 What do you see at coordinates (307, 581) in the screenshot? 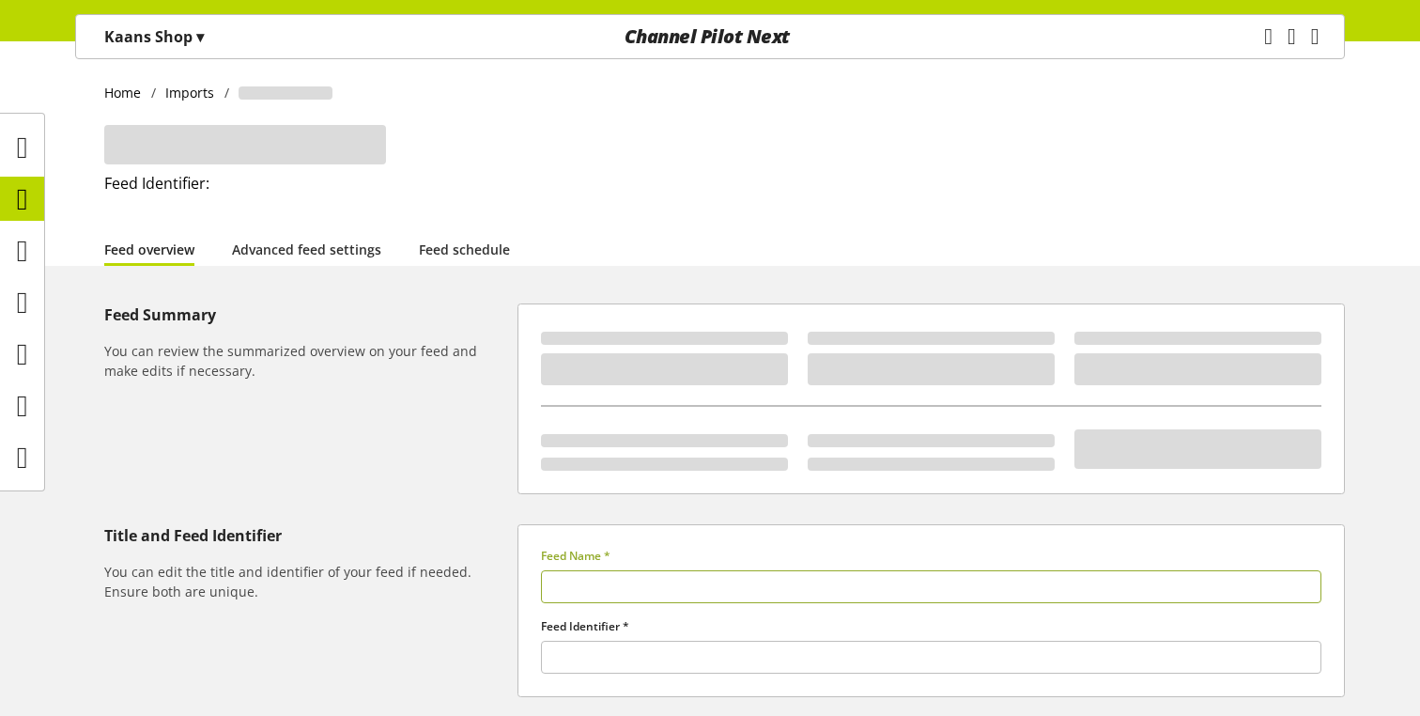
I see `h6: You can edit the title and identifier of your feed if needed. Ensure both are unique.` at bounding box center [307, 581].